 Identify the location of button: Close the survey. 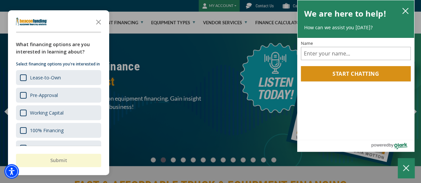
(99, 22).